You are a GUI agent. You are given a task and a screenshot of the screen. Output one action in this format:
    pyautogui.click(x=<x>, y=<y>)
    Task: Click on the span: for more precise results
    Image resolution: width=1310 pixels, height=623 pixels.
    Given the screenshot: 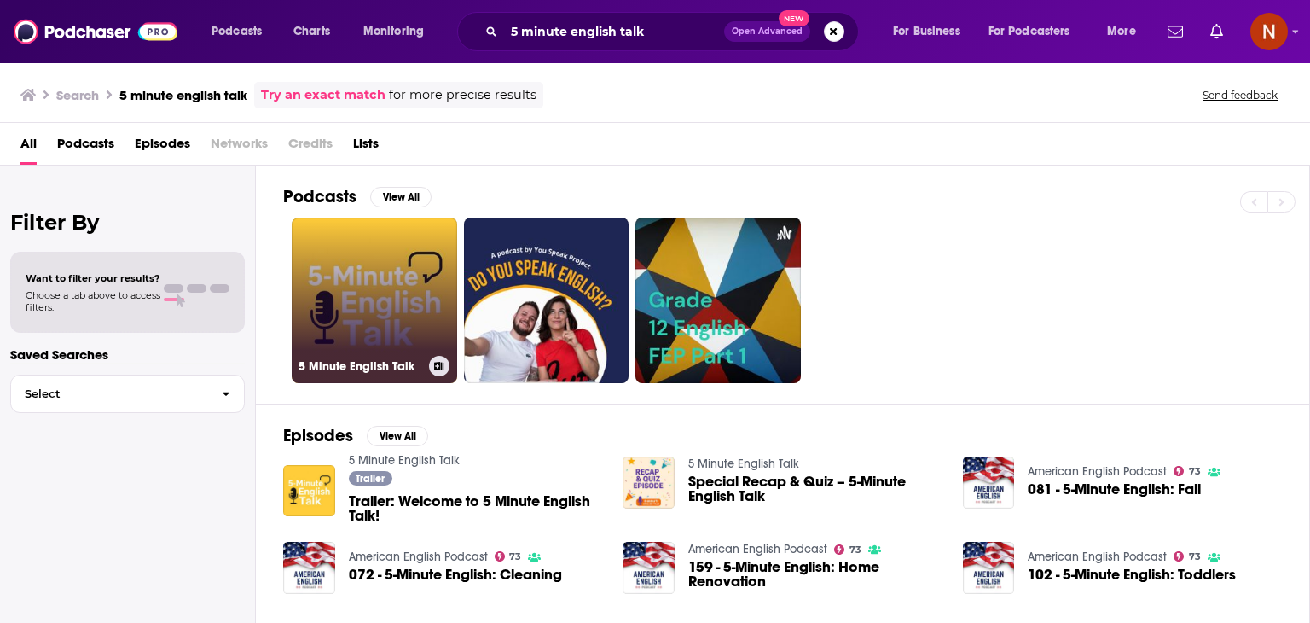 What is the action you would take?
    pyautogui.click(x=462, y=95)
    